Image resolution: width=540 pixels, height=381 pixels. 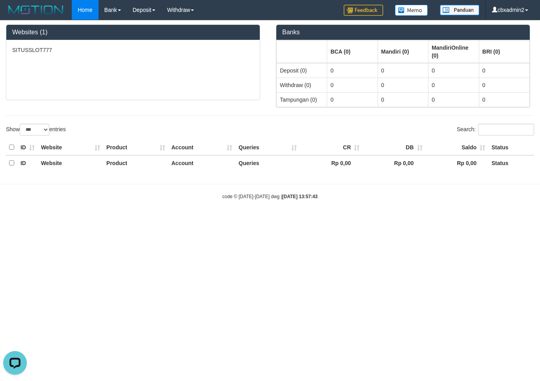 I want to click on img: Feedback.jpg, so click(x=363, y=10).